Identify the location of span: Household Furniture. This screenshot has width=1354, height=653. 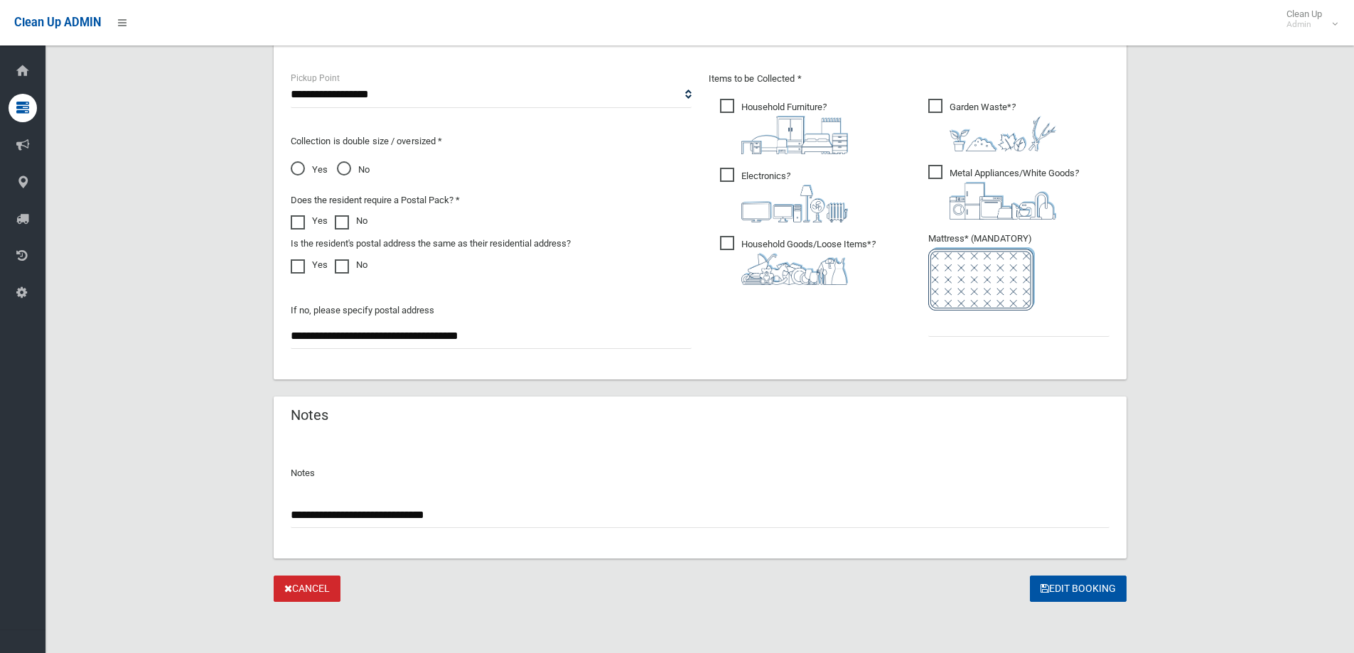
(784, 126).